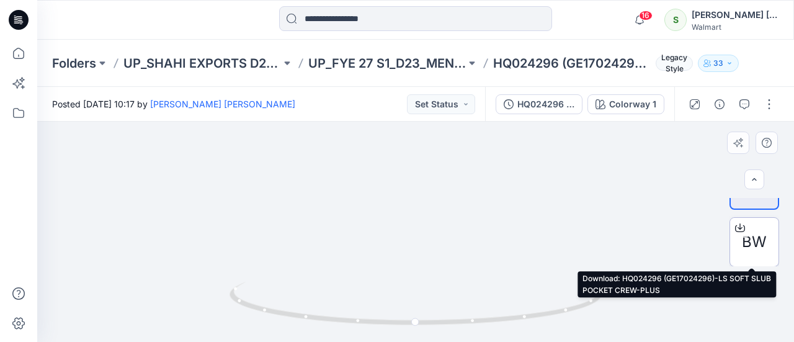  I want to click on p: 33, so click(718, 63).